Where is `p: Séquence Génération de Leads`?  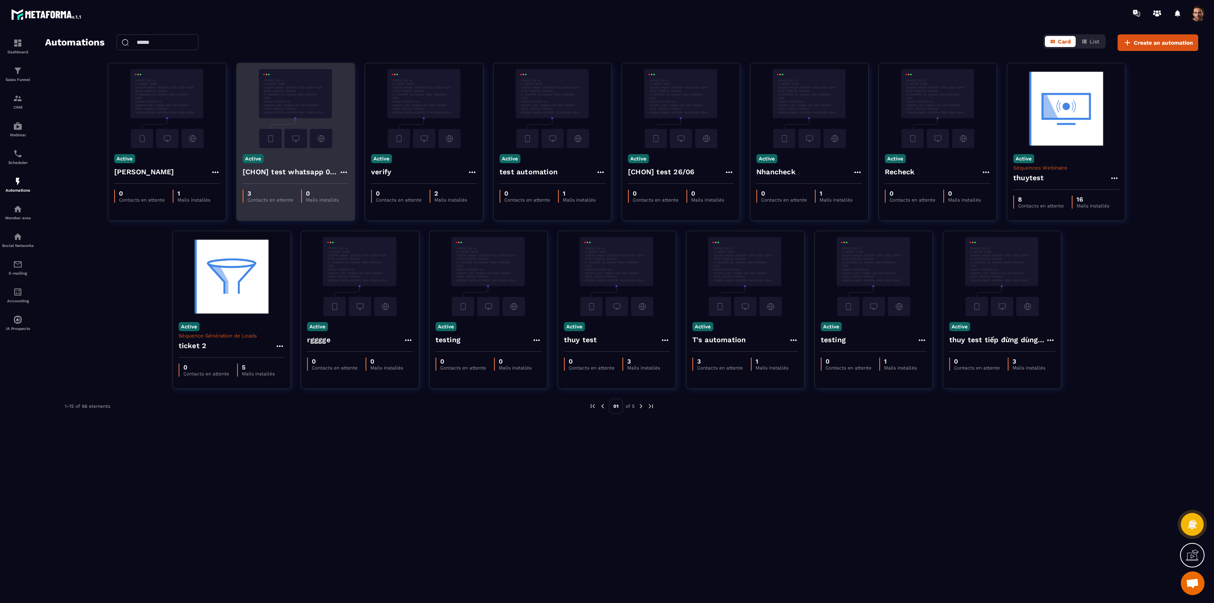 p: Séquence Génération de Leads is located at coordinates (231, 335).